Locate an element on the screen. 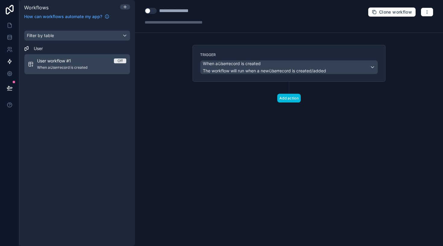 The height and width of the screenshot is (246, 443). span: Workflows is located at coordinates (36, 8).